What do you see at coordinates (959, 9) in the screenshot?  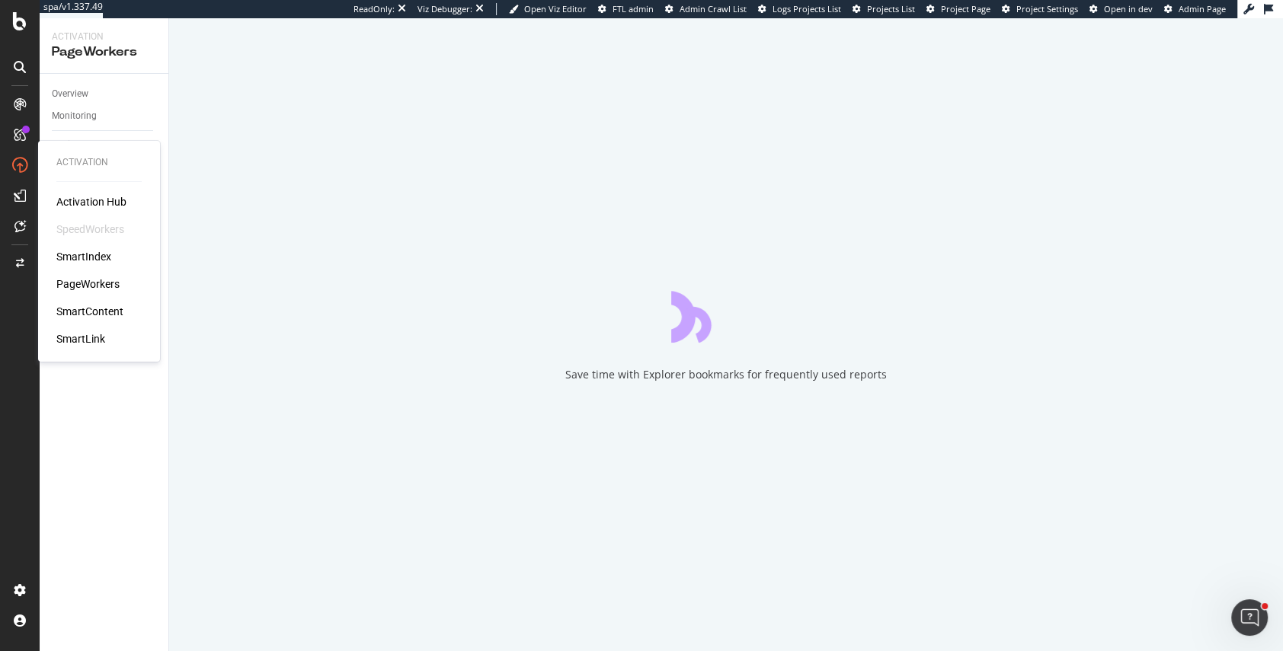 I see `a: Project Page` at bounding box center [959, 9].